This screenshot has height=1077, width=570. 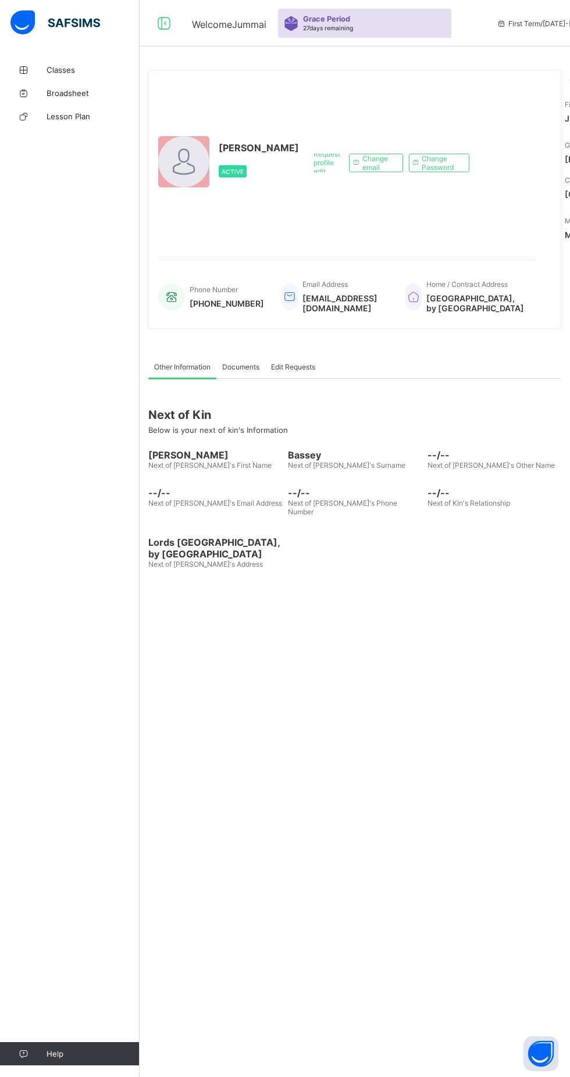 What do you see at coordinates (355, 455) in the screenshot?
I see `span: Bassey` at bounding box center [355, 455].